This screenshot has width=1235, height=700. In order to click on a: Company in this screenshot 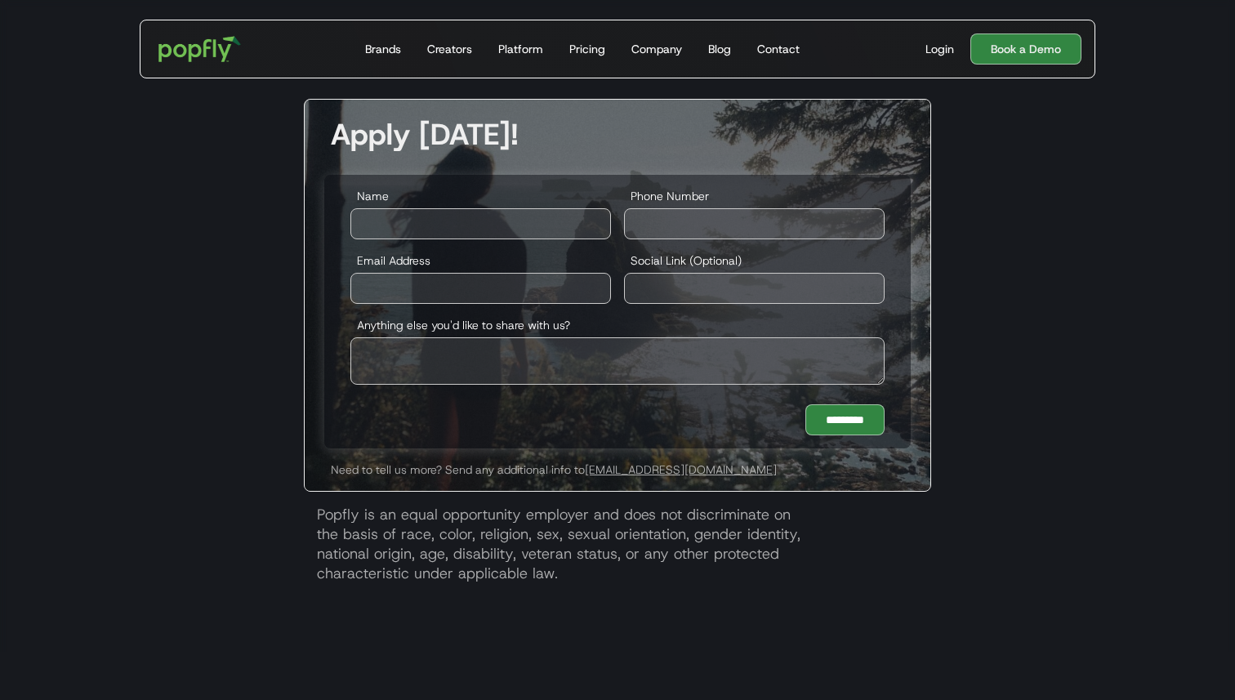, I will do `click(657, 49)`.